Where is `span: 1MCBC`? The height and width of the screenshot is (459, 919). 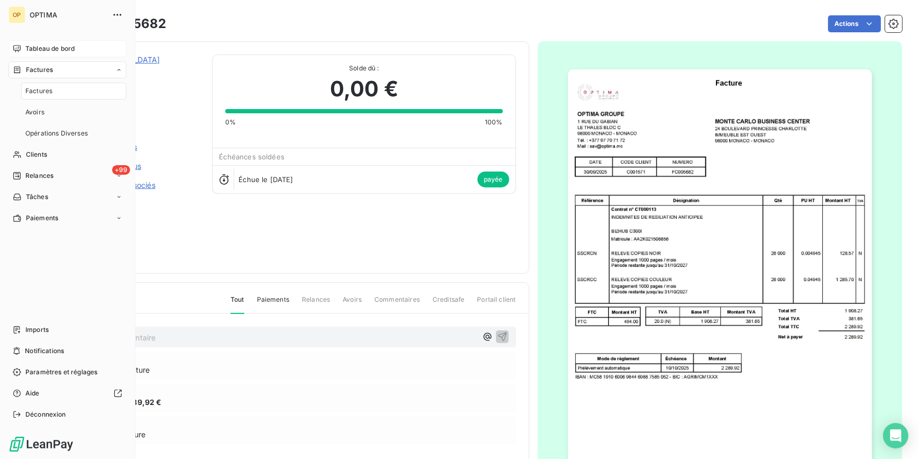 span: 1MCBC is located at coordinates (141, 71).